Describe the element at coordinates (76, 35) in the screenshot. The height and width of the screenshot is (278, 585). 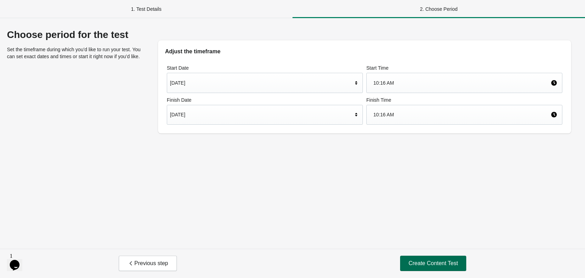
I see `div: Choose period for the test` at that location.